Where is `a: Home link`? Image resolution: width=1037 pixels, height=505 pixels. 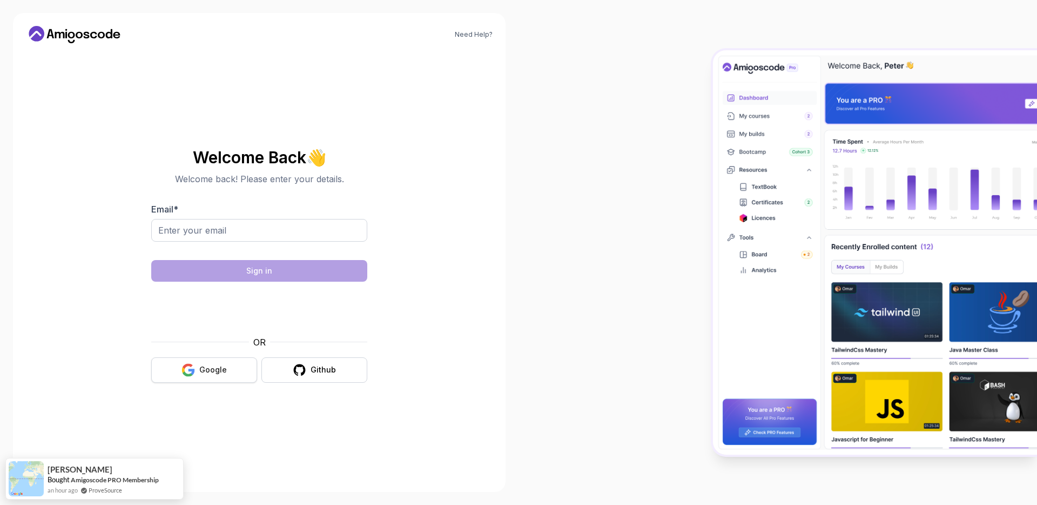
a: Home link is located at coordinates (75, 35).